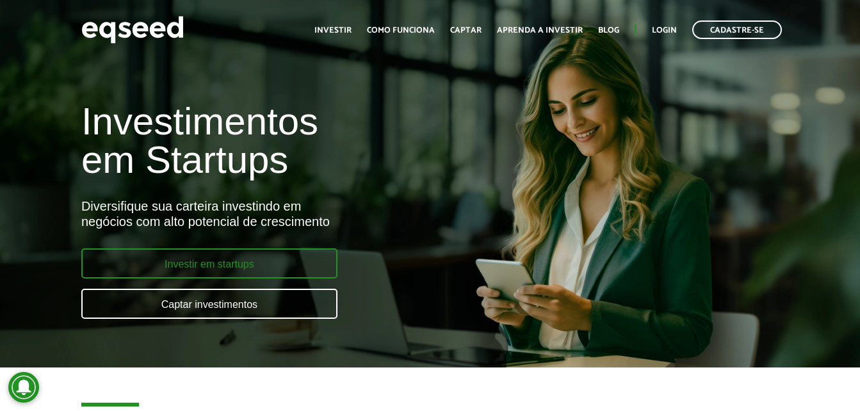 This screenshot has height=411, width=860. Describe the element at coordinates (608, 30) in the screenshot. I see `a: Blog` at that location.